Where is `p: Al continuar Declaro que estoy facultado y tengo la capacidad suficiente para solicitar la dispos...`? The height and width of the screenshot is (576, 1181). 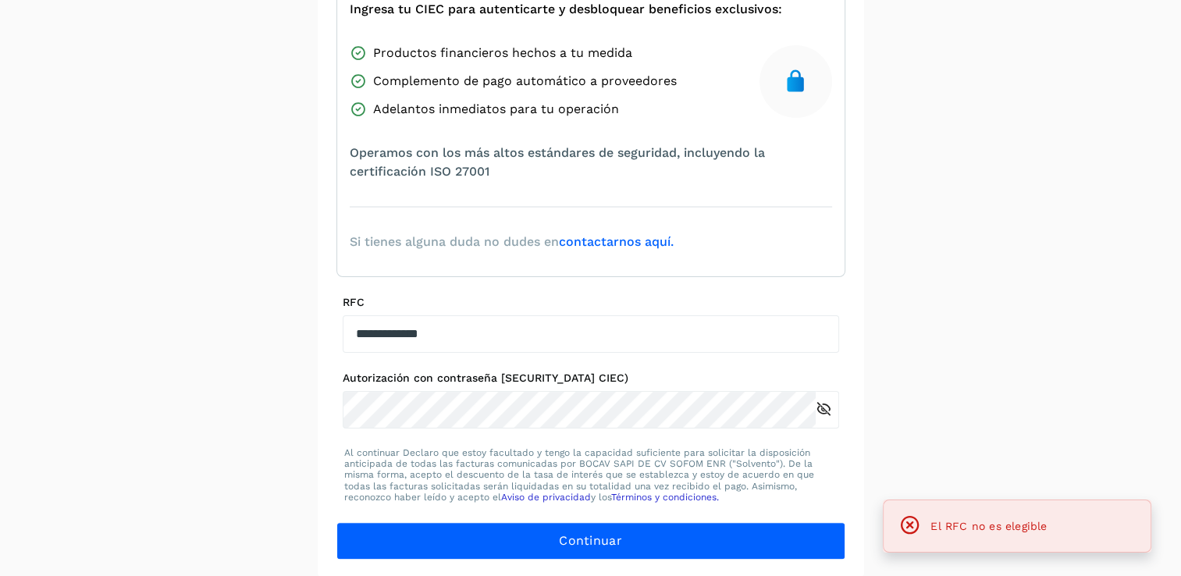 p: Al continuar Declaro que estoy facultado y tengo la capacidad suficiente para solicitar la dispos... is located at coordinates (591, 475).